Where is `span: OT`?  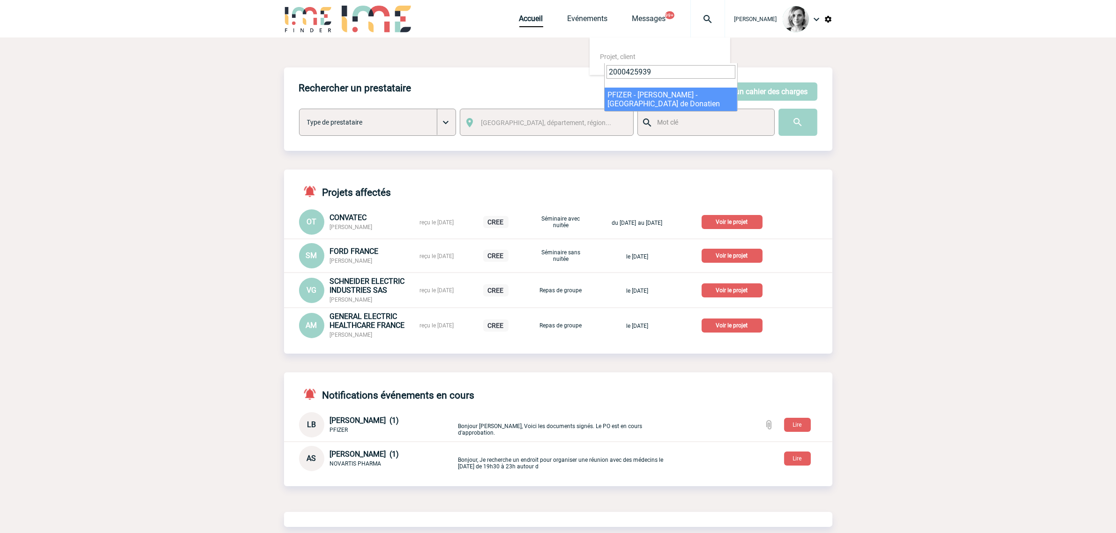 span: OT is located at coordinates (311, 222).